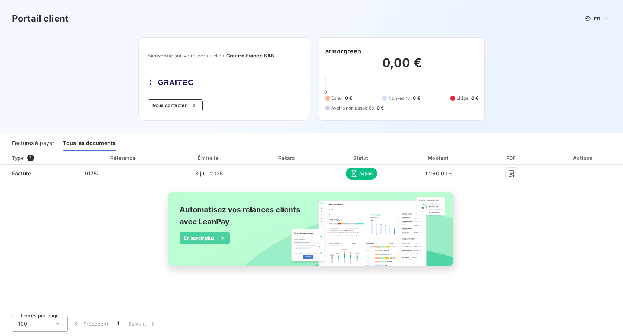  What do you see at coordinates (352, 108) in the screenshot?
I see `span: Avoirs non associés` at bounding box center [352, 108].